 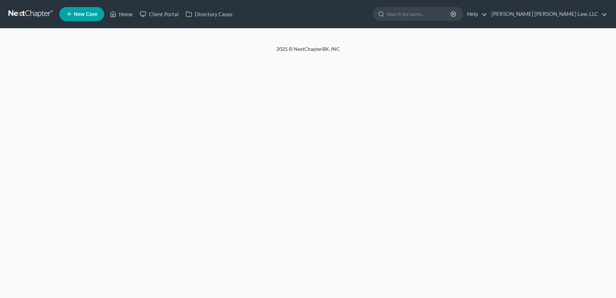 I want to click on span: New Case, so click(x=85, y=14).